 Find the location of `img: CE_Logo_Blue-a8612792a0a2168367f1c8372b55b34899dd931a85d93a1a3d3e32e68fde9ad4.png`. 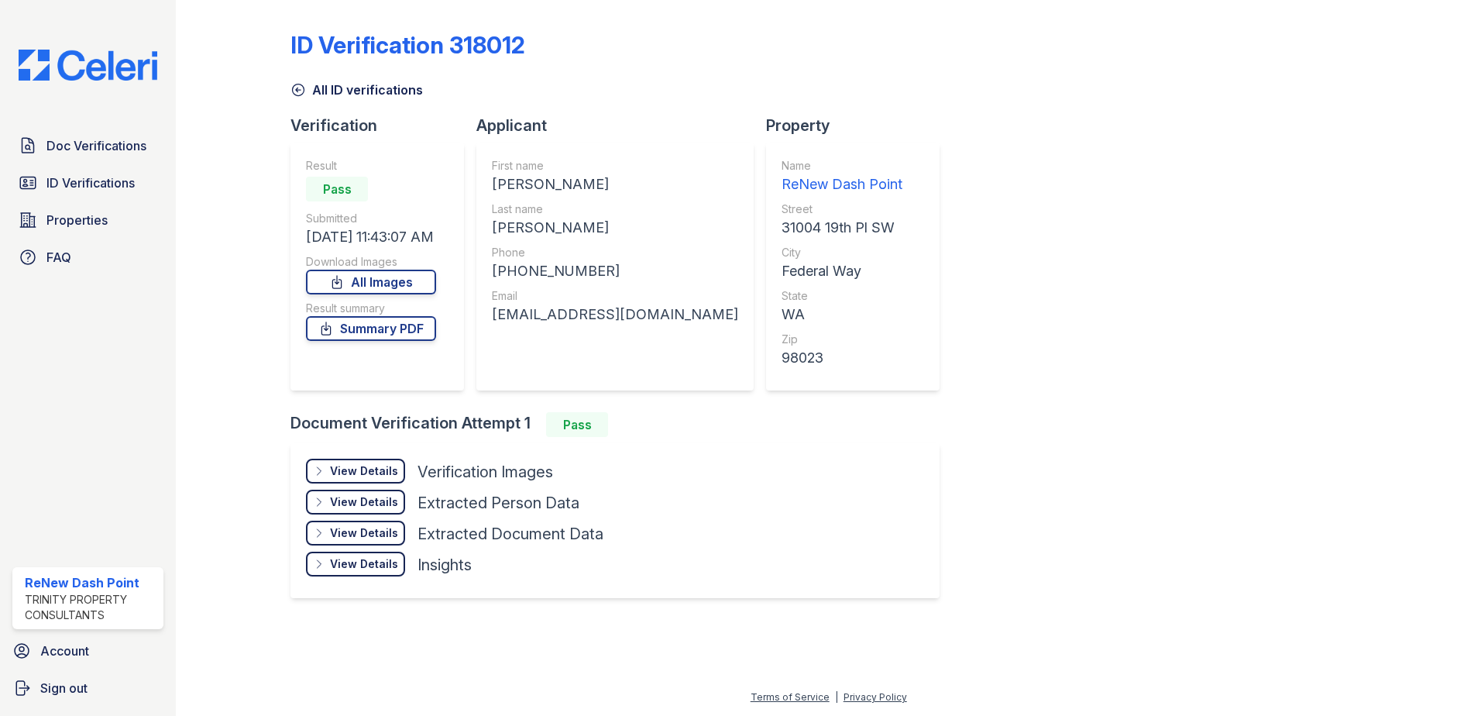

img: CE_Logo_Blue-a8612792a0a2168367f1c8372b55b34899dd931a85d93a1a3d3e32e68fde9ad4.png is located at coordinates (88, 65).